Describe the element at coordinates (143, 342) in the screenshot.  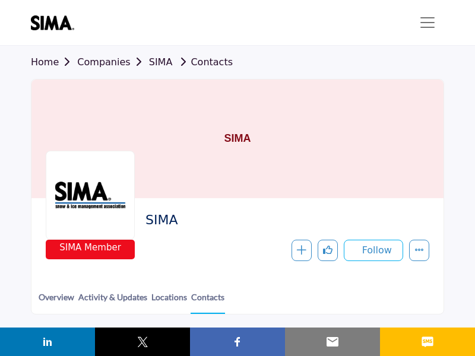
I see `img: twitter sharing button` at that location.